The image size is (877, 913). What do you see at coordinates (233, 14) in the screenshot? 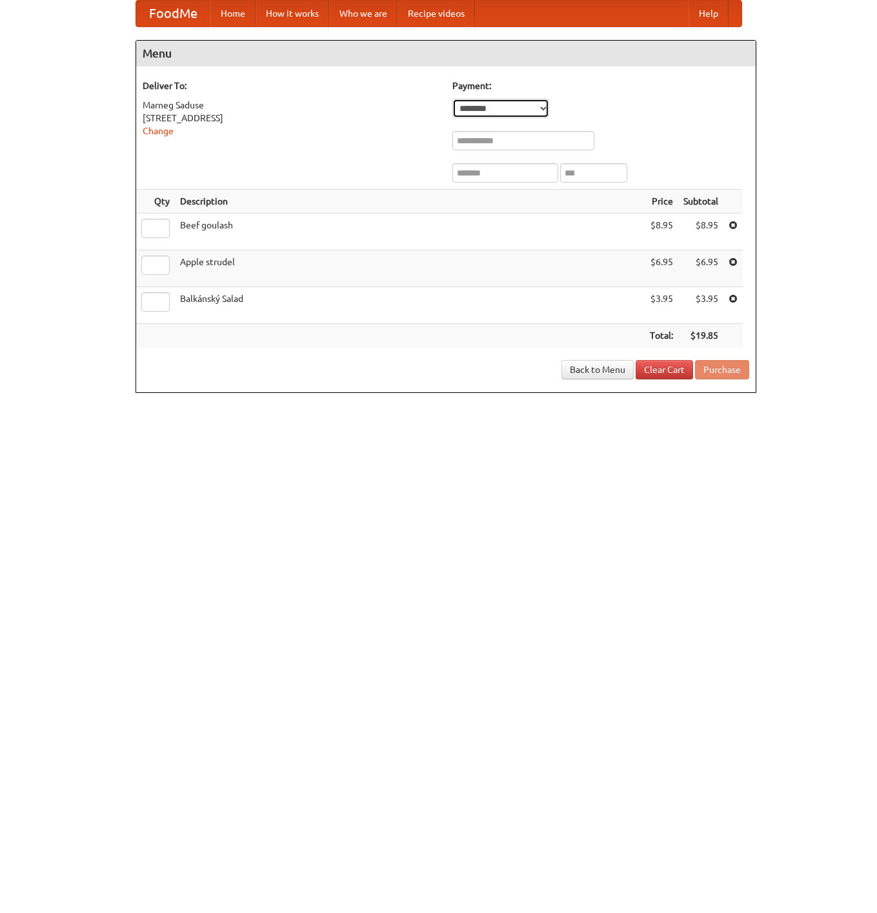
I see `a: Home` at bounding box center [233, 14].